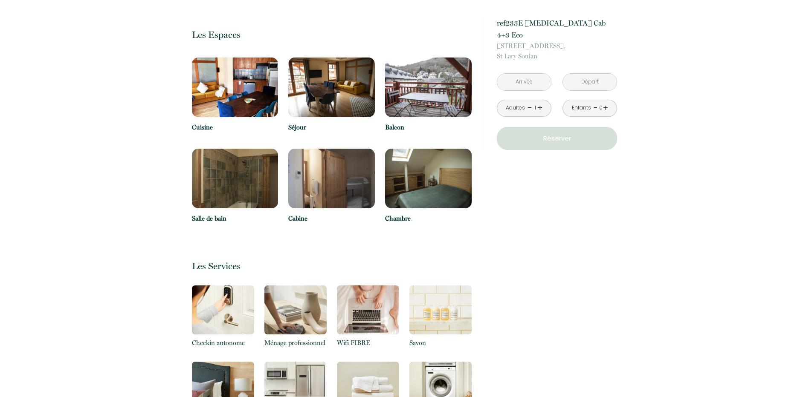 The width and height of the screenshot is (809, 397). Describe the element at coordinates (557, 139) in the screenshot. I see `p: Réserver` at that location.